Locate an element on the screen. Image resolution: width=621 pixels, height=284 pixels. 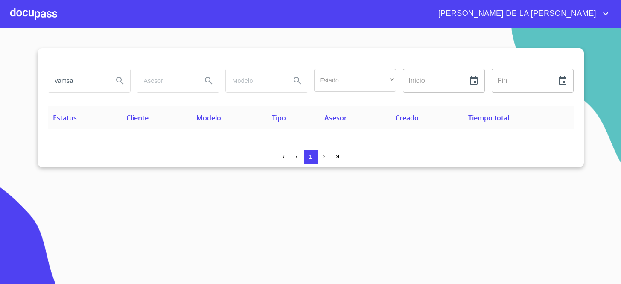
span: Asesor is located at coordinates (335, 118).